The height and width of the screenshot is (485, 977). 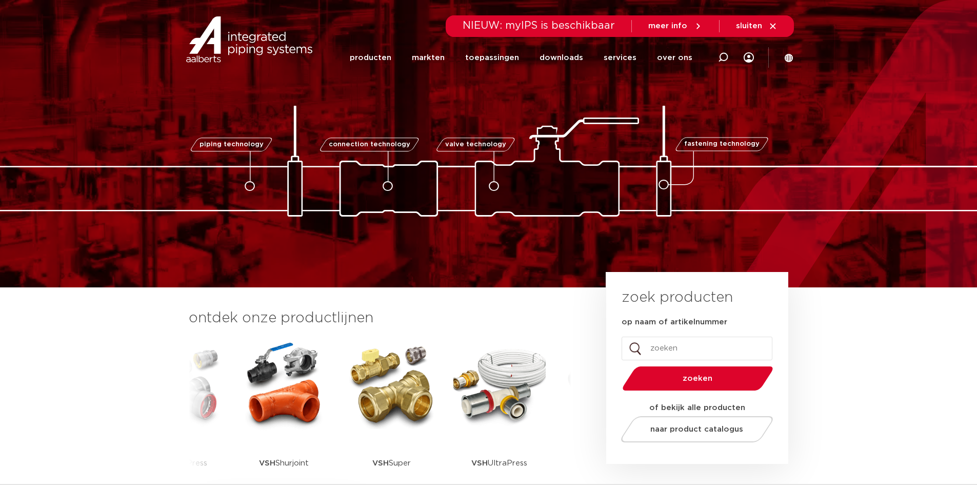 I want to click on a: services, so click(x=620, y=57).